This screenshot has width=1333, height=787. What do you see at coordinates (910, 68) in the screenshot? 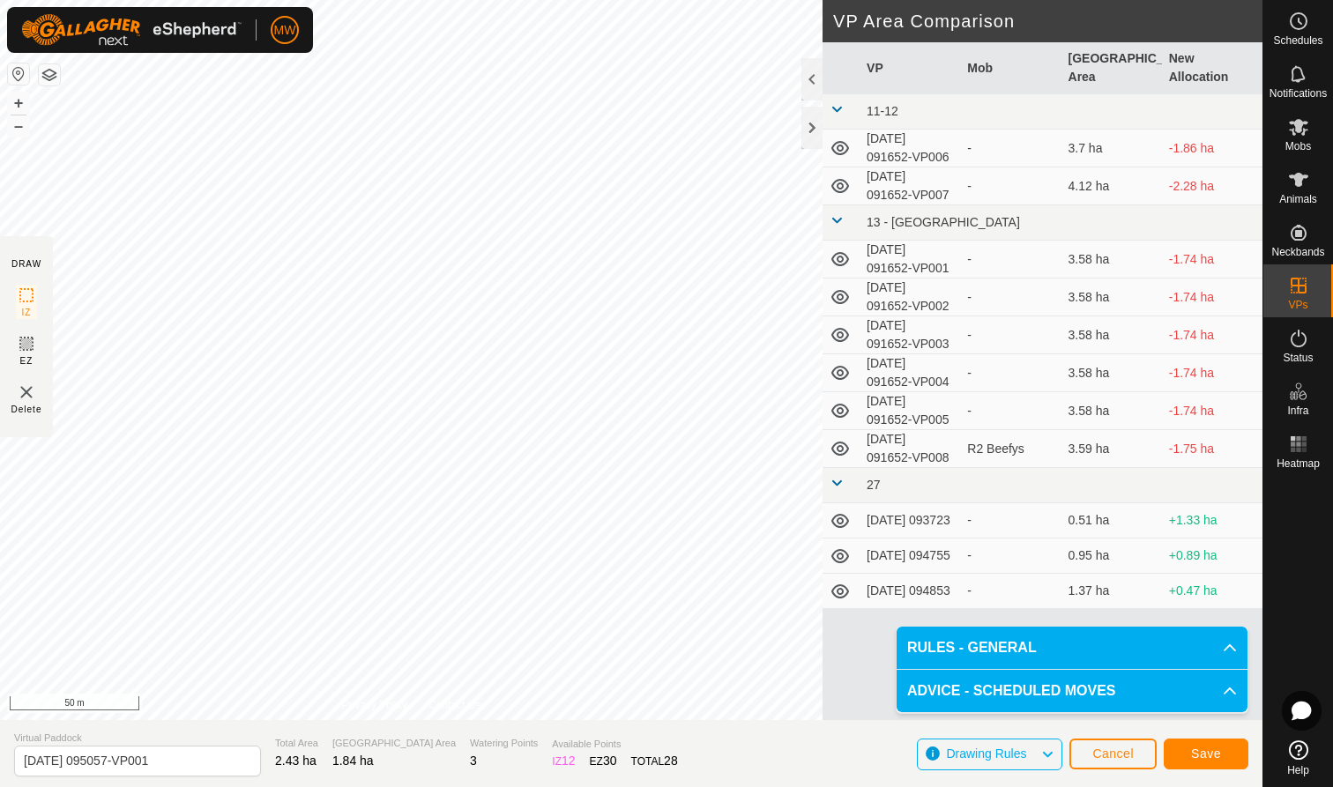
I see `th: VP` at bounding box center [910, 68].